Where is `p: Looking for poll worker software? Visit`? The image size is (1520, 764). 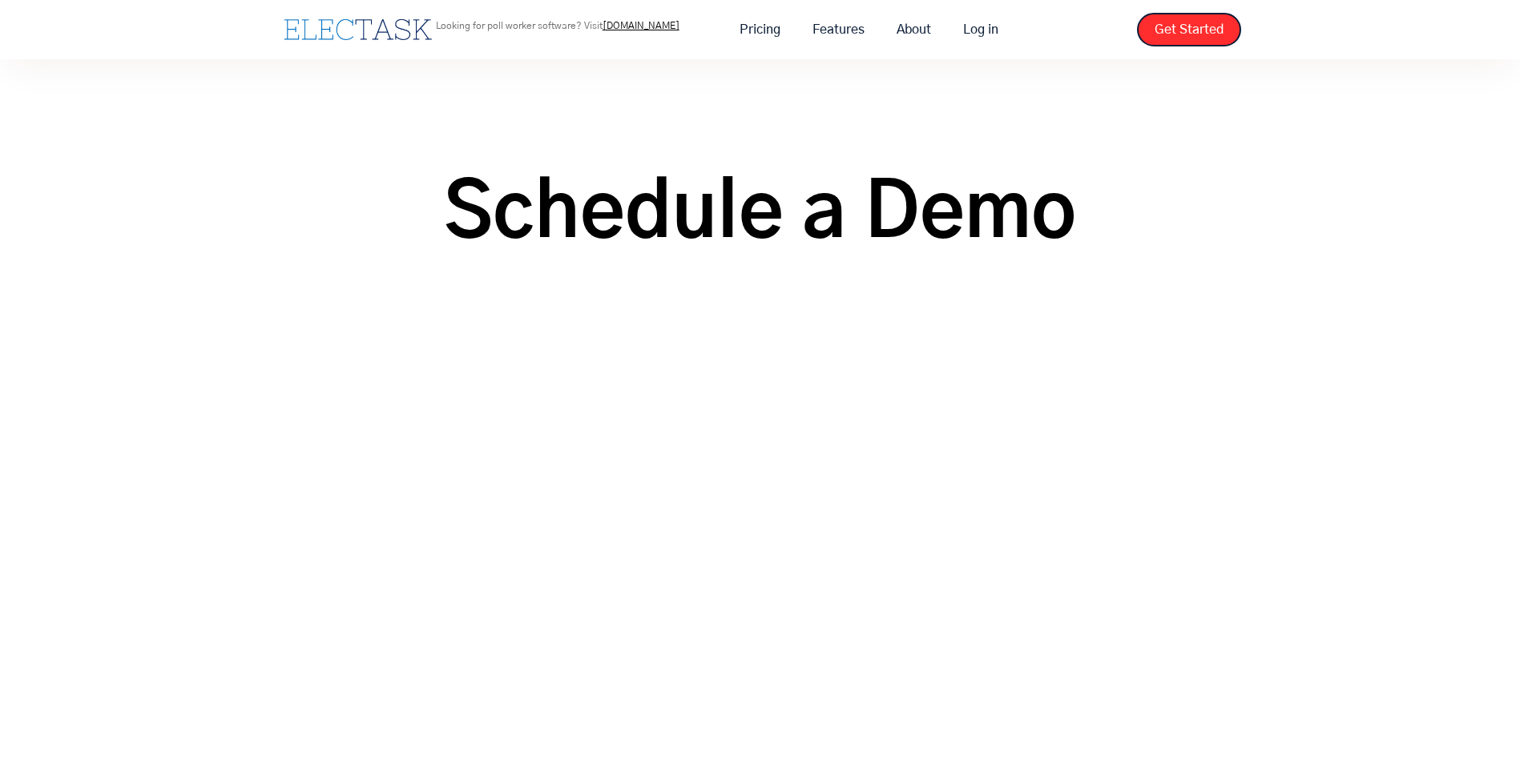
p: Looking for poll worker software? Visit is located at coordinates (558, 26).